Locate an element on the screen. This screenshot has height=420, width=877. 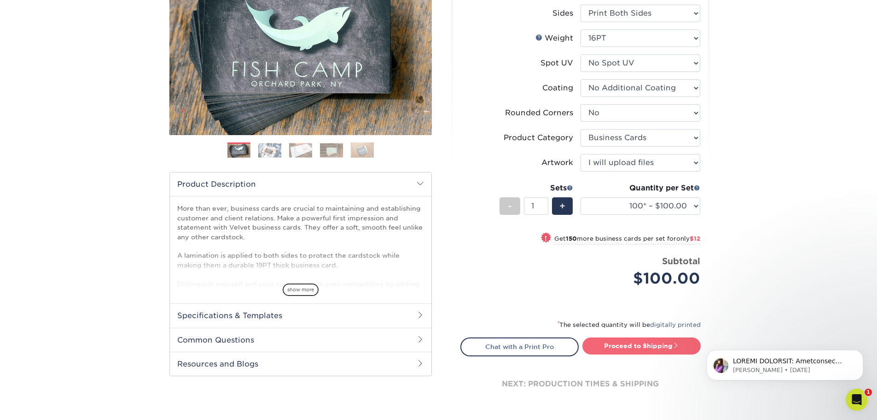
span: $12 is located at coordinates (695, 238).